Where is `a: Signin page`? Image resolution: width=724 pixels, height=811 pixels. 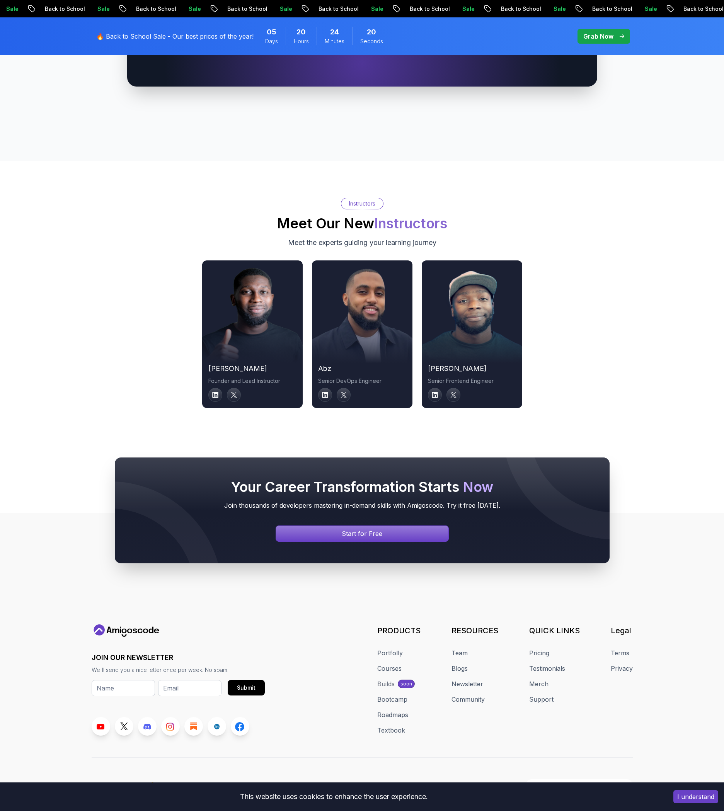
a: Signin page is located at coordinates (362, 534).